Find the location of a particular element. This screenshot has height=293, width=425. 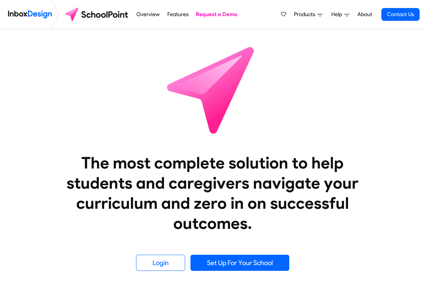

span: Products is located at coordinates (306, 14).